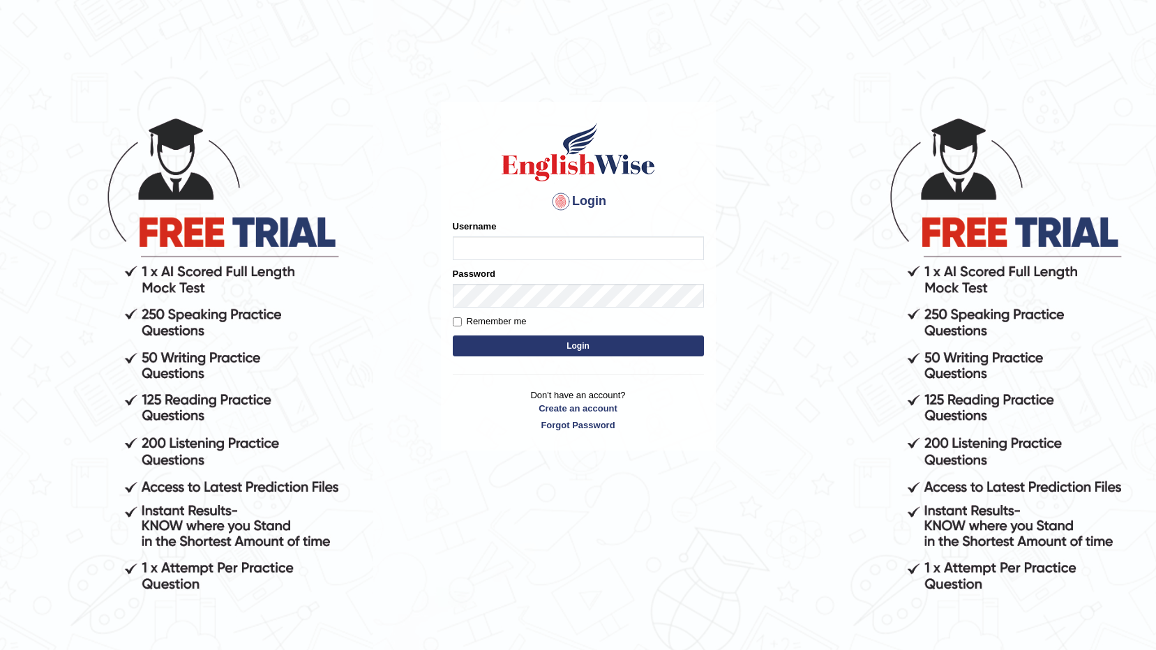 The image size is (1156, 650). I want to click on p: Don't have an account?, so click(578, 410).